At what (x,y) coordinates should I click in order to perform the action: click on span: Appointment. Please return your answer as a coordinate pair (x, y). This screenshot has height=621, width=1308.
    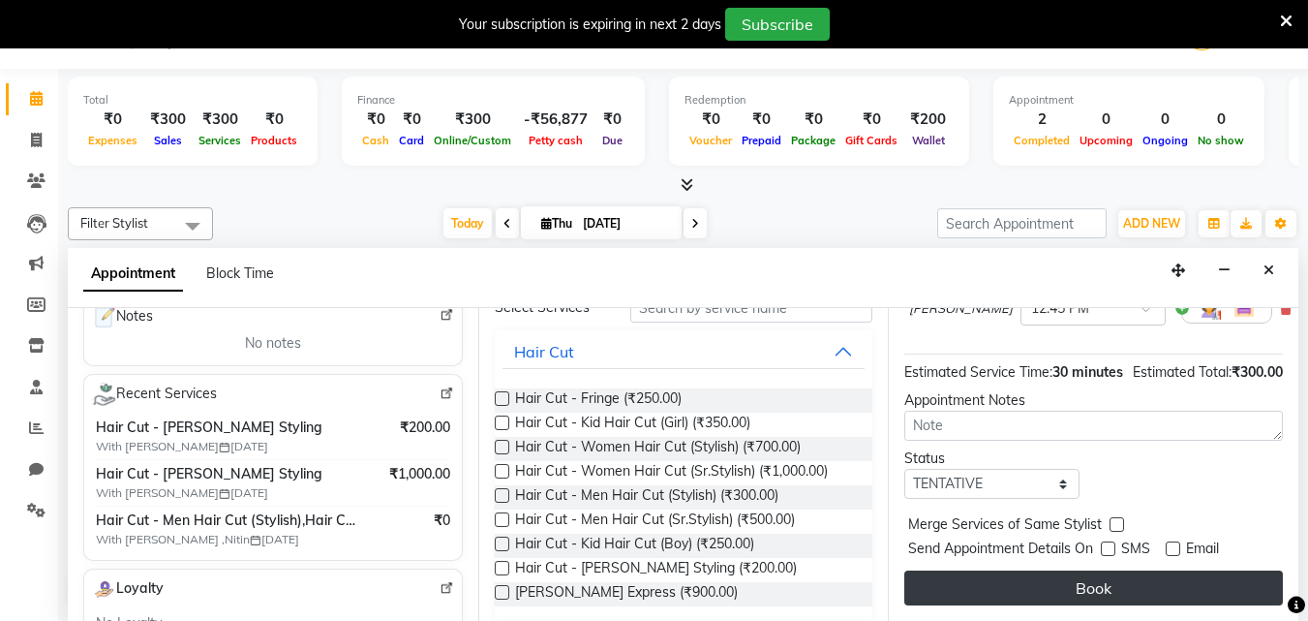
    Looking at the image, I should click on (133, 274).